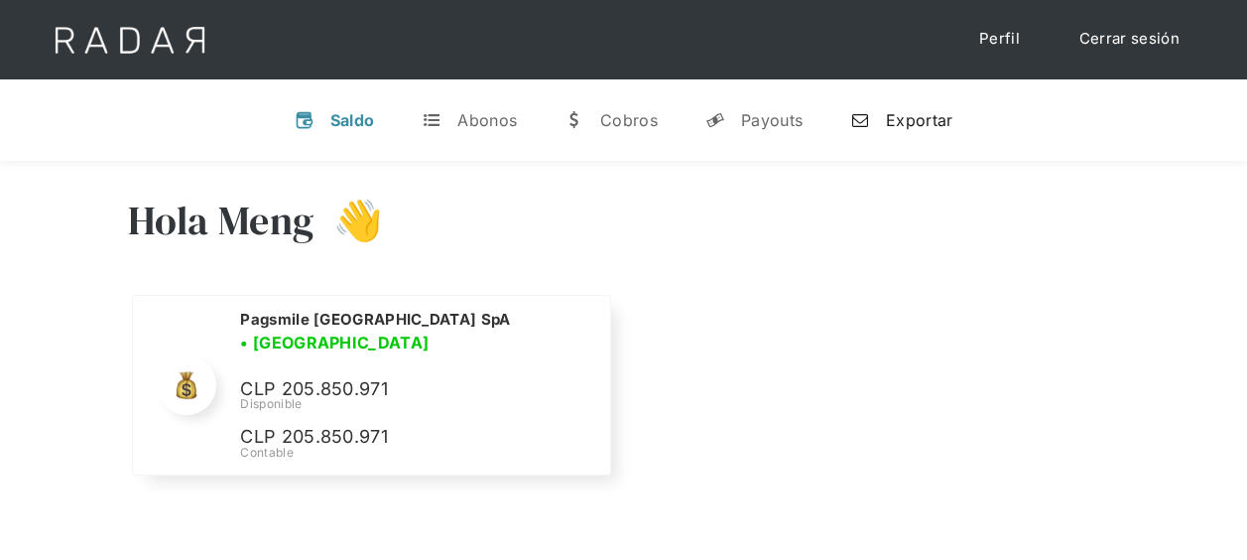 The height and width of the screenshot is (560, 1247). What do you see at coordinates (352, 120) in the screenshot?
I see `div: Saldo` at bounding box center [352, 120].